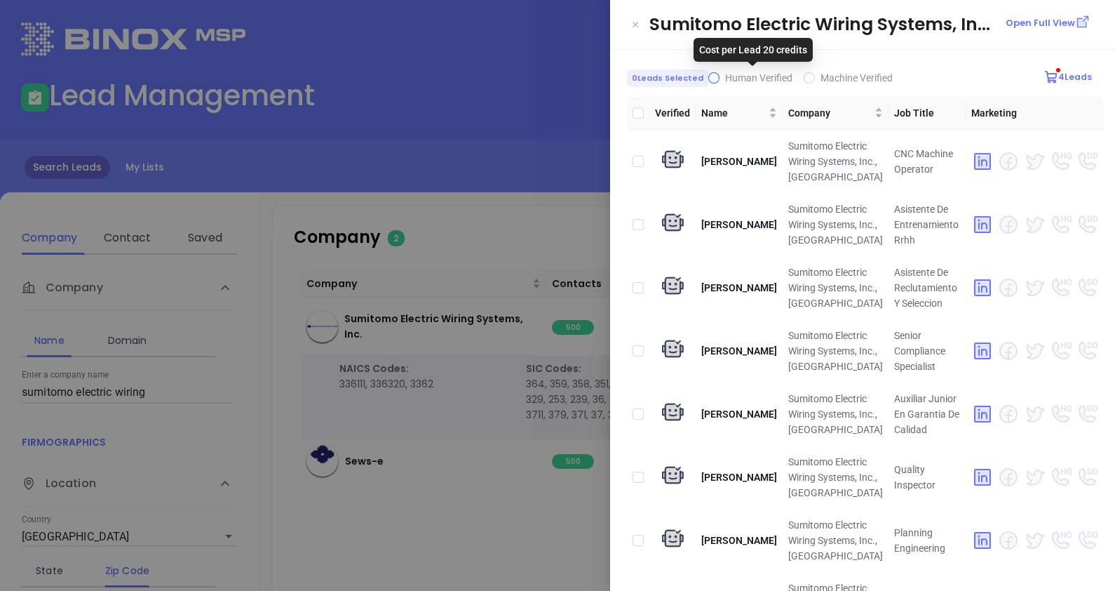 Image resolution: width=1115 pixels, height=591 pixels. I want to click on th: Marketing, so click(1035, 113).